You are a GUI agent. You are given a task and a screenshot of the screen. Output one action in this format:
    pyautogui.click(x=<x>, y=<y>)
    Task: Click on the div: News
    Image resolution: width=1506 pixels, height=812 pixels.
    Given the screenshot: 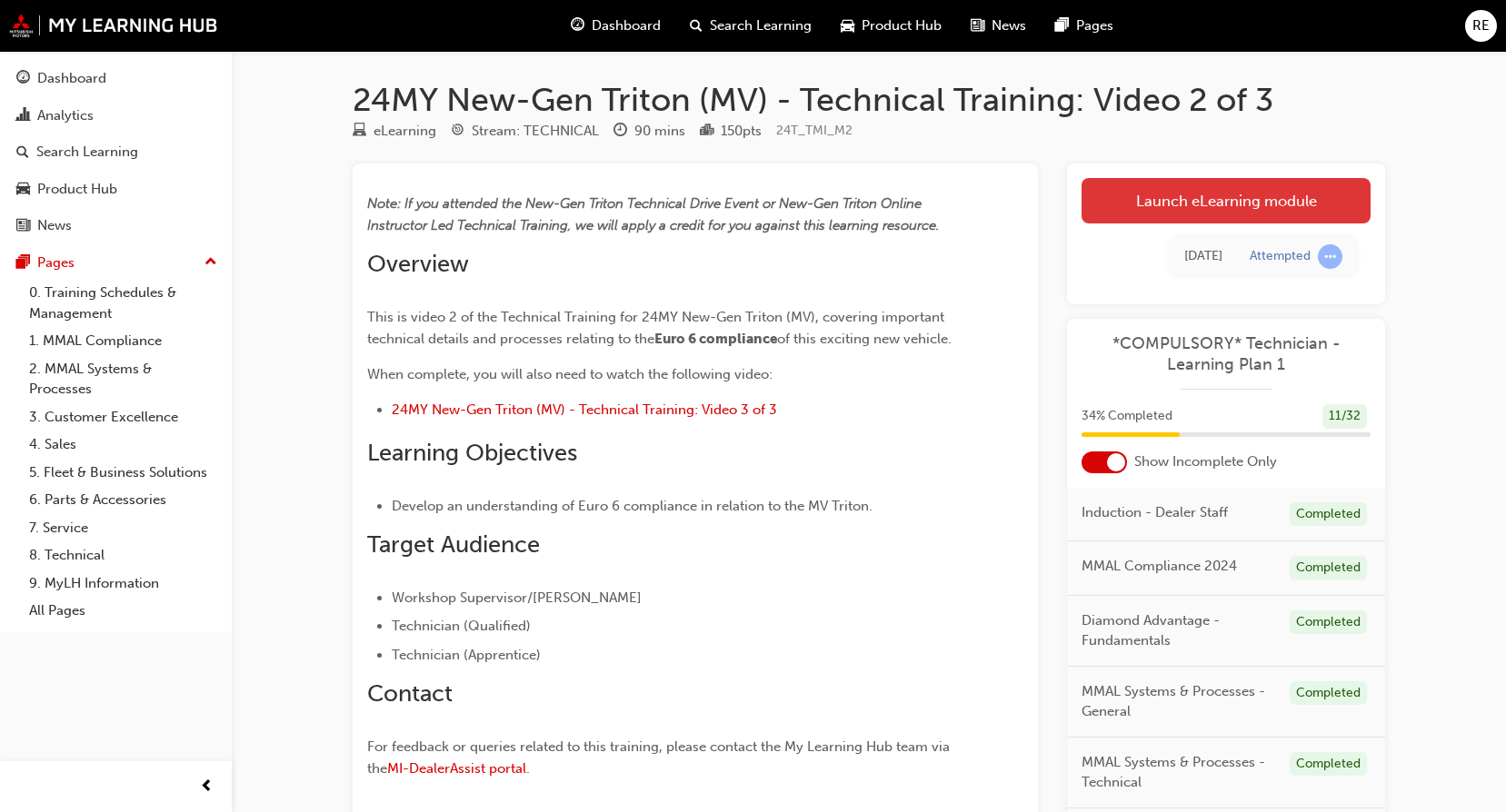 What is the action you would take?
    pyautogui.click(x=55, y=225)
    